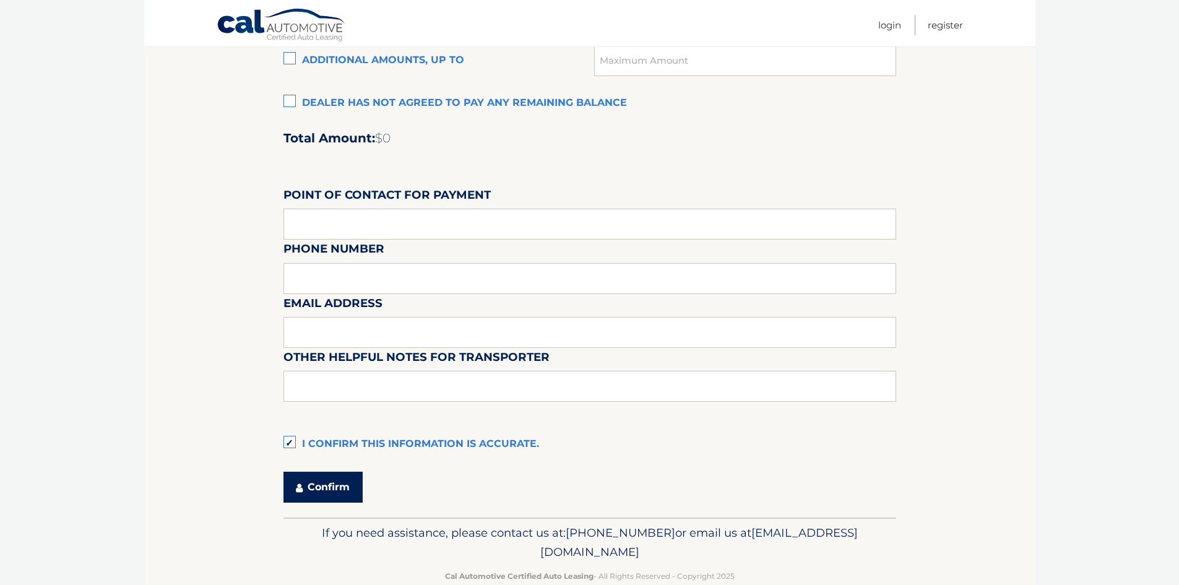 The width and height of the screenshot is (1179, 585). What do you see at coordinates (945, 25) in the screenshot?
I see `a: Register` at bounding box center [945, 25].